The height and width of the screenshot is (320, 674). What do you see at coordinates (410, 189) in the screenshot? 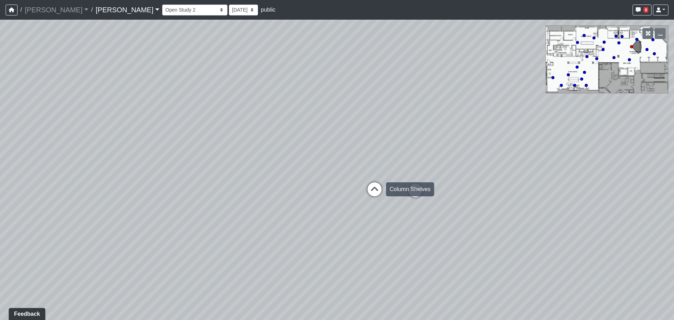
I see `div: Column Shelves` at bounding box center [410, 189].